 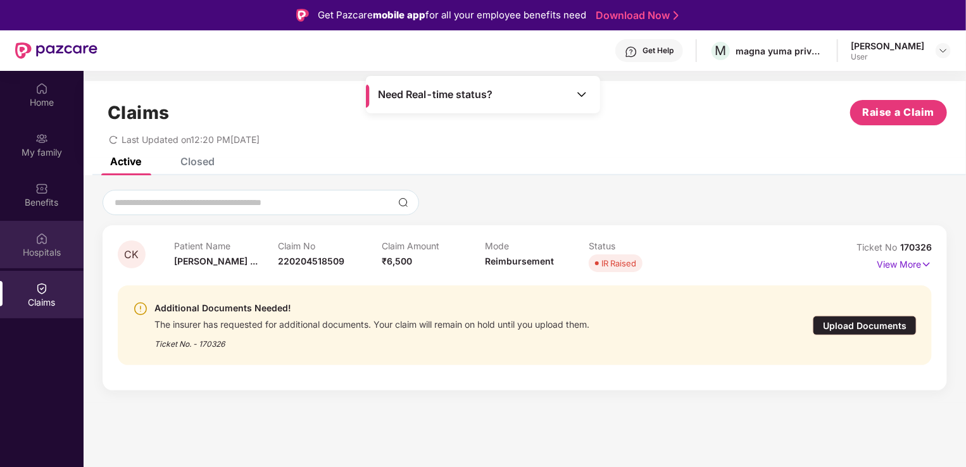 What do you see at coordinates (943, 51) in the screenshot?
I see `img: svg+xml;base64,PHN2ZyBpZD0iRHJvcGRvd24tMzJ4MzIiIHhtbG5zPSJodHRwOi8vd3d3LnczLm9yZy8yMDAwL3N2ZyIgd2...` at bounding box center [943, 51].